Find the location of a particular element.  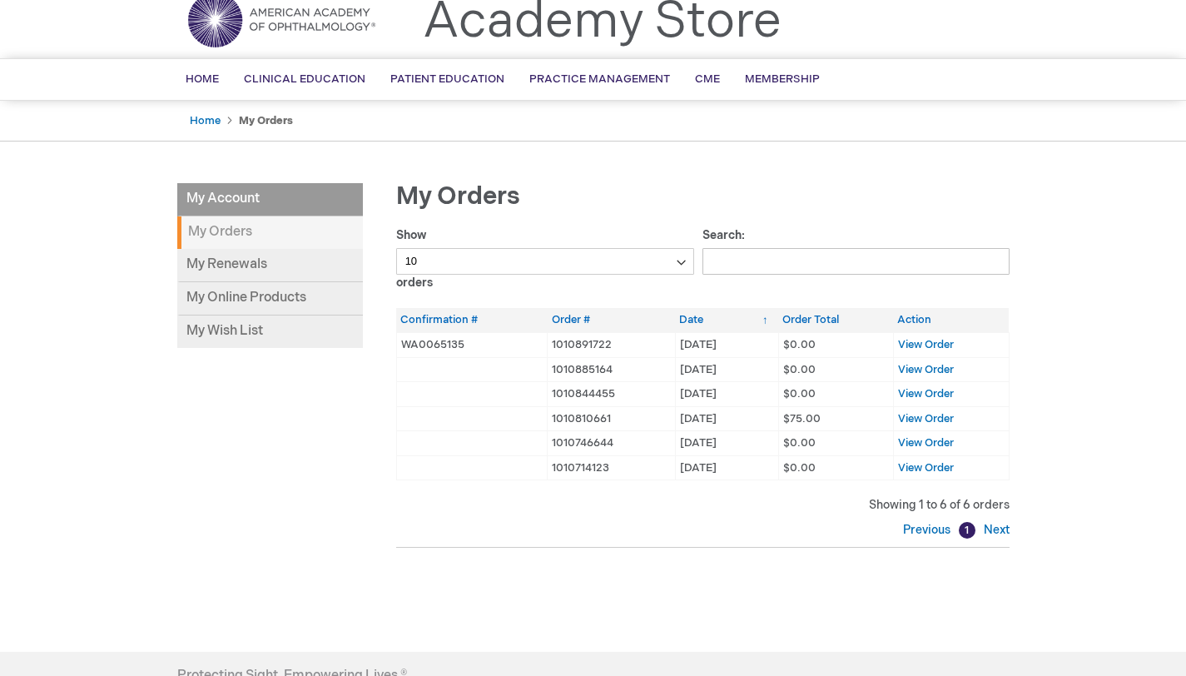

a: Previous is located at coordinates (929, 530).